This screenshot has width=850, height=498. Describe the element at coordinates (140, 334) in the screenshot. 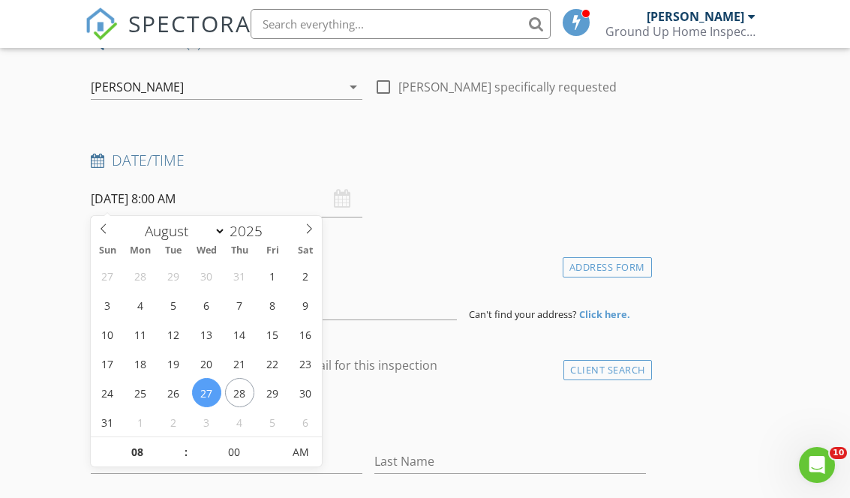

I see `span: August 11, 2025` at that location.